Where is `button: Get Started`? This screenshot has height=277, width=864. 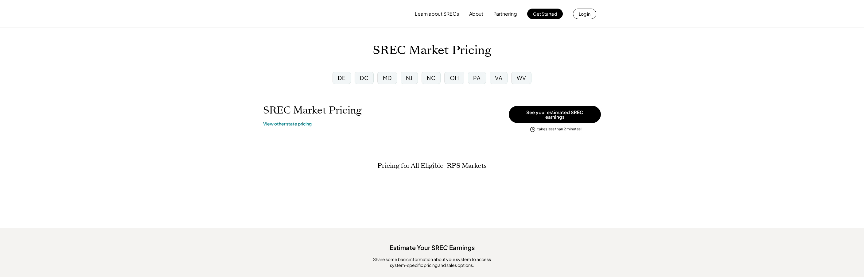
button: Get Started is located at coordinates (545, 14).